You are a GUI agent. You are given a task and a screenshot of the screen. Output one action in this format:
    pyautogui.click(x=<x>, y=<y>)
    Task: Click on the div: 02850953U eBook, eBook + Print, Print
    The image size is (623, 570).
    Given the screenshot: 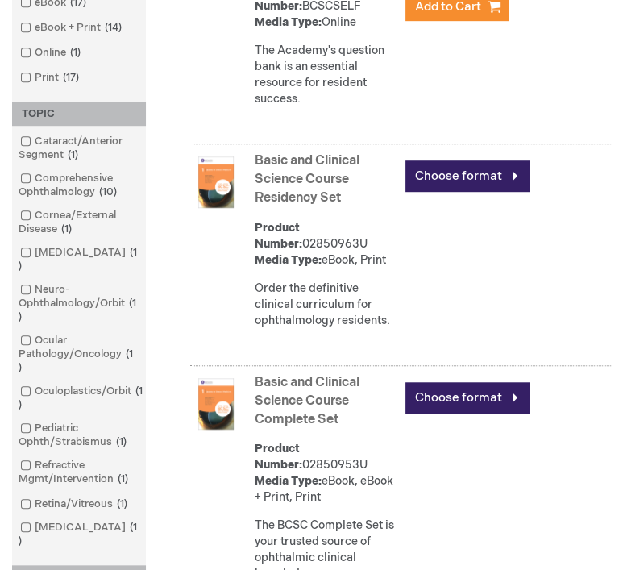 What is the action you would take?
    pyautogui.click(x=326, y=473)
    